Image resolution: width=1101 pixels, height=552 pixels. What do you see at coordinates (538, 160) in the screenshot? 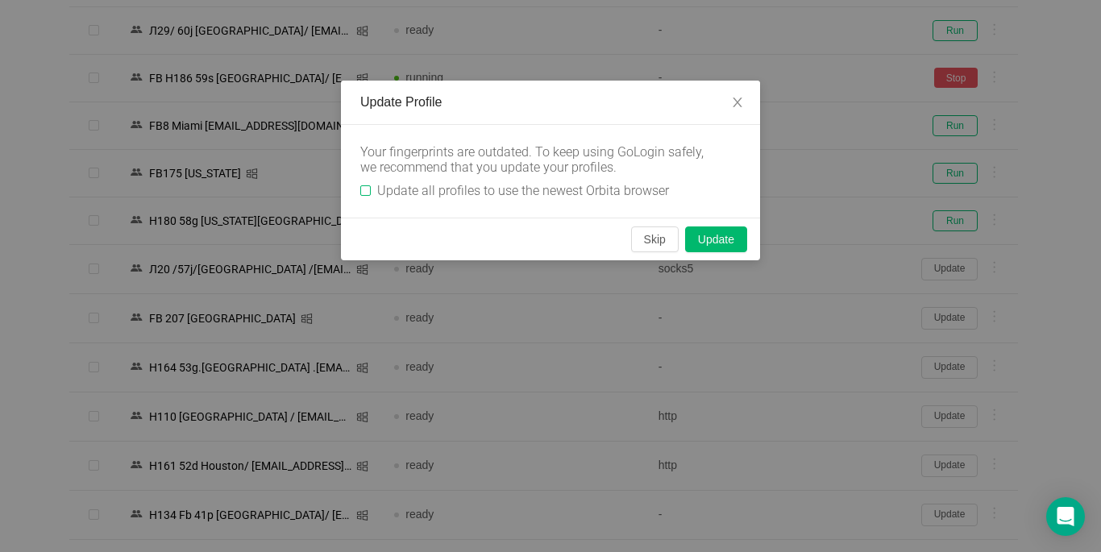
I see `div: Your fingerprints are outdated. To keep using GoLogin safely, we recommend that you update your p...` at bounding box center [538, 160].